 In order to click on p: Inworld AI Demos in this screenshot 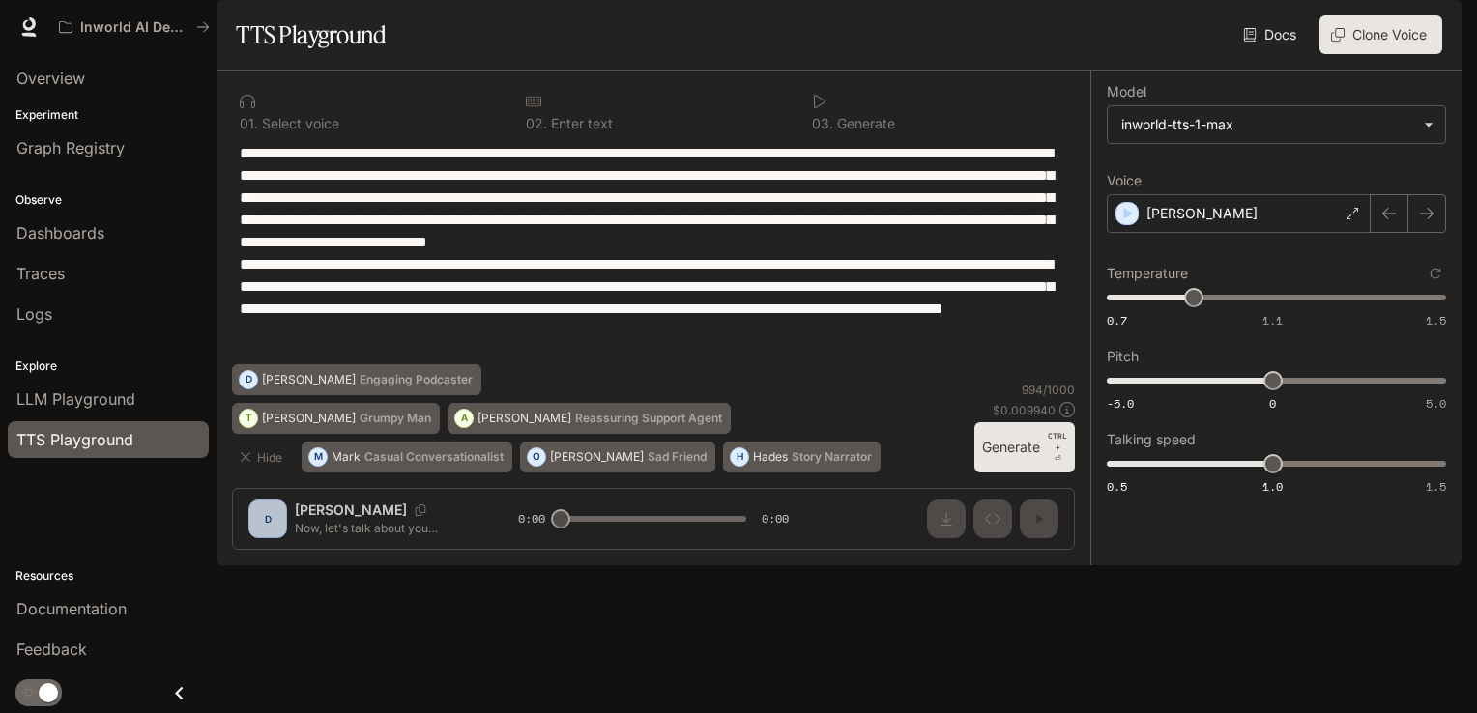, I will do `click(134, 27)`.